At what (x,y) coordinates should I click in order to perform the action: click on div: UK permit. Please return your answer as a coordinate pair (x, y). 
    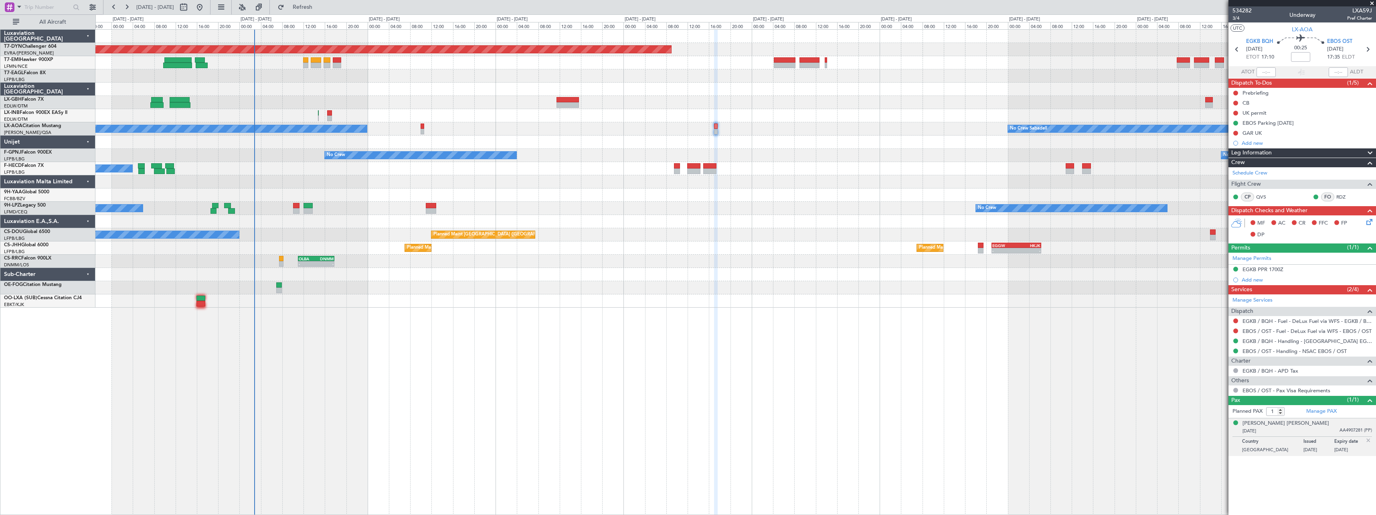
    Looking at the image, I should click on (1254, 113).